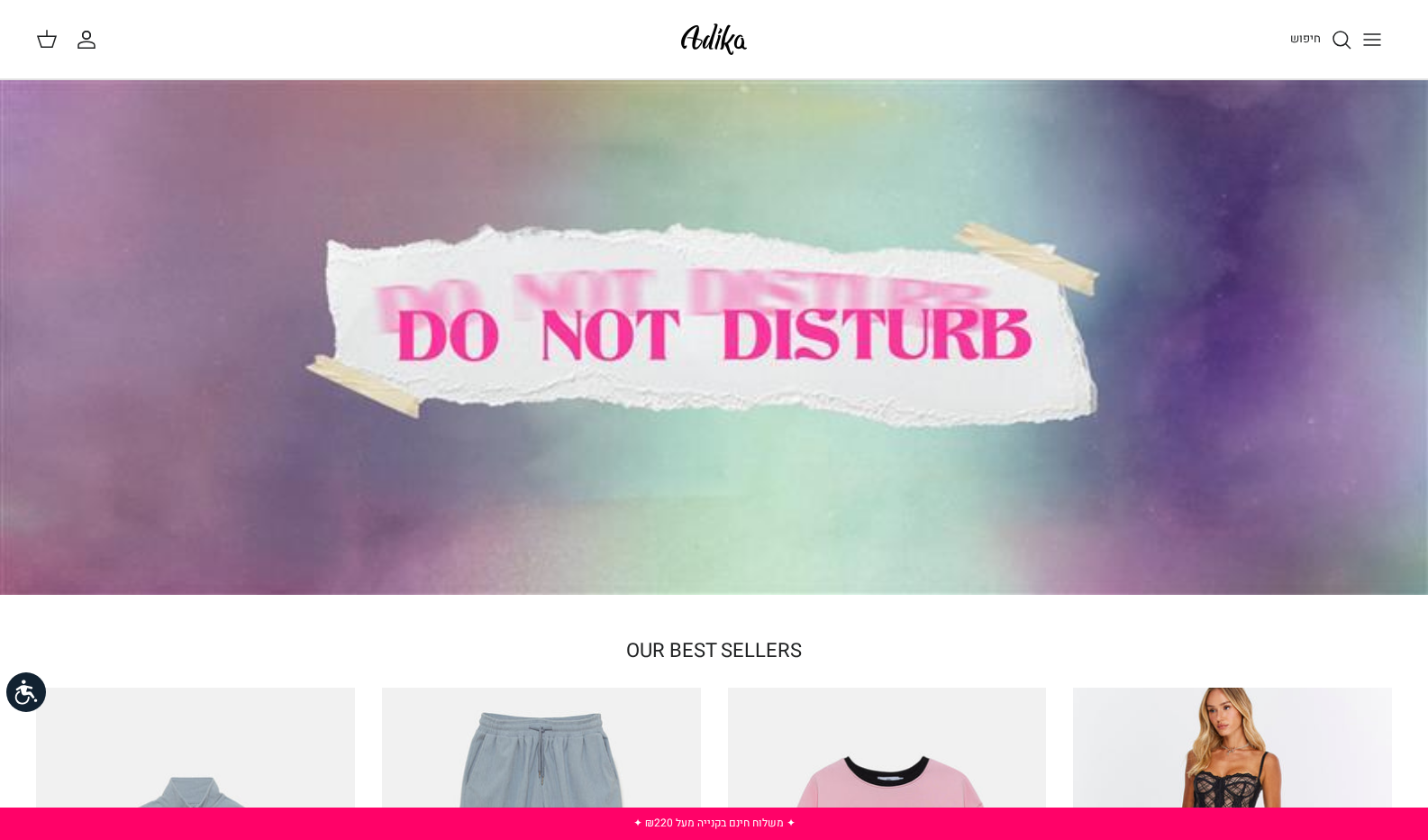 The image size is (1428, 840). I want to click on a: החשבון שלי, so click(90, 40).